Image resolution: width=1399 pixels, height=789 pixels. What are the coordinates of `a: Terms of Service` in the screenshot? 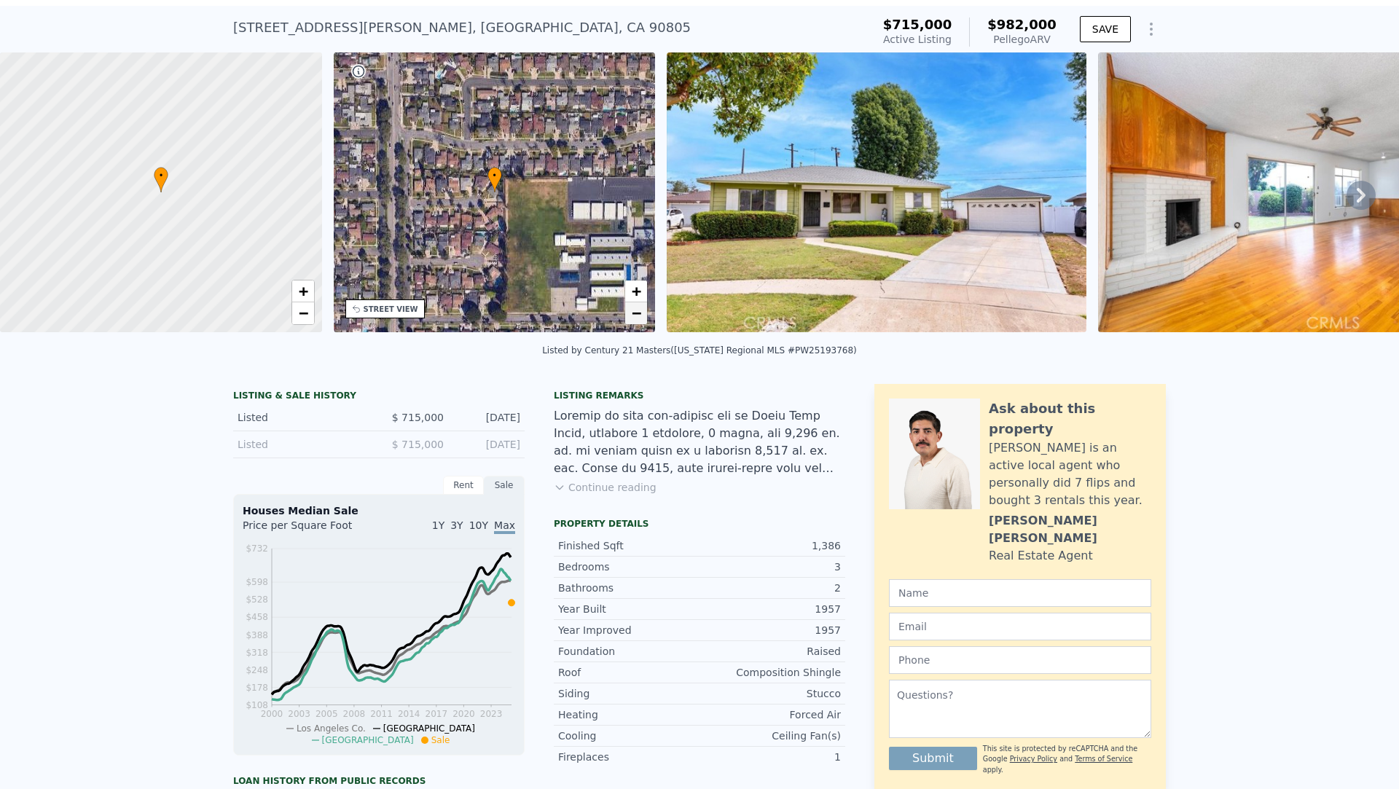 It's located at (1103, 758).